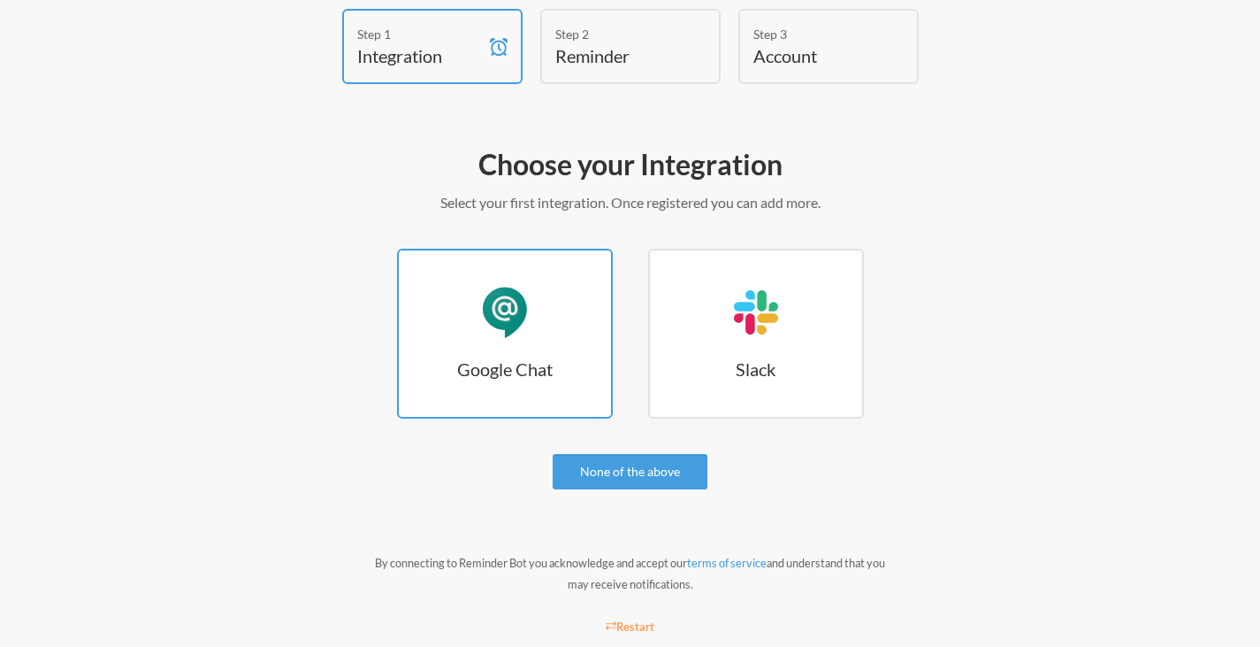  Describe the element at coordinates (631, 164) in the screenshot. I see `h2: Choose your Integration` at that location.